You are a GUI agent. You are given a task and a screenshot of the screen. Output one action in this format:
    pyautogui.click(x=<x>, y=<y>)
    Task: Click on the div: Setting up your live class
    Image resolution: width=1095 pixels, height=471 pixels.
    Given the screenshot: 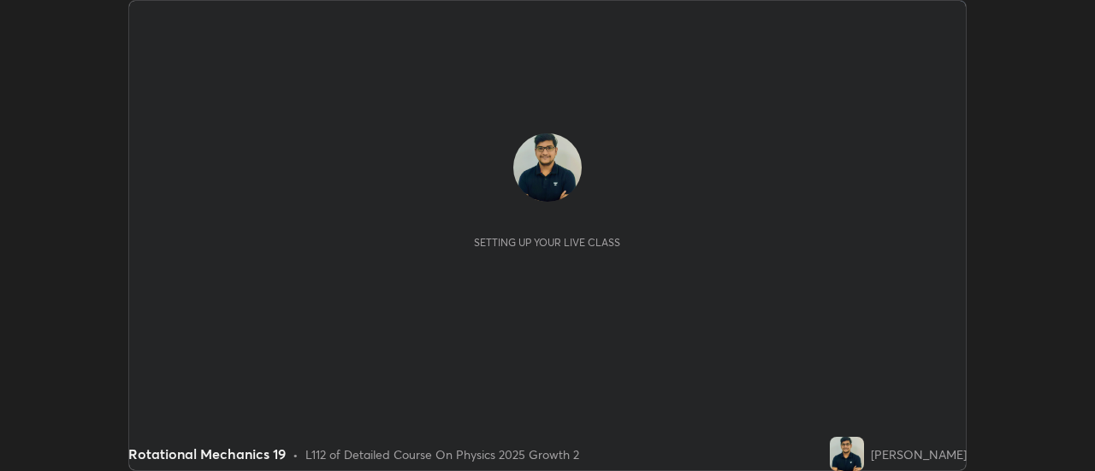 What is the action you would take?
    pyautogui.click(x=546, y=242)
    